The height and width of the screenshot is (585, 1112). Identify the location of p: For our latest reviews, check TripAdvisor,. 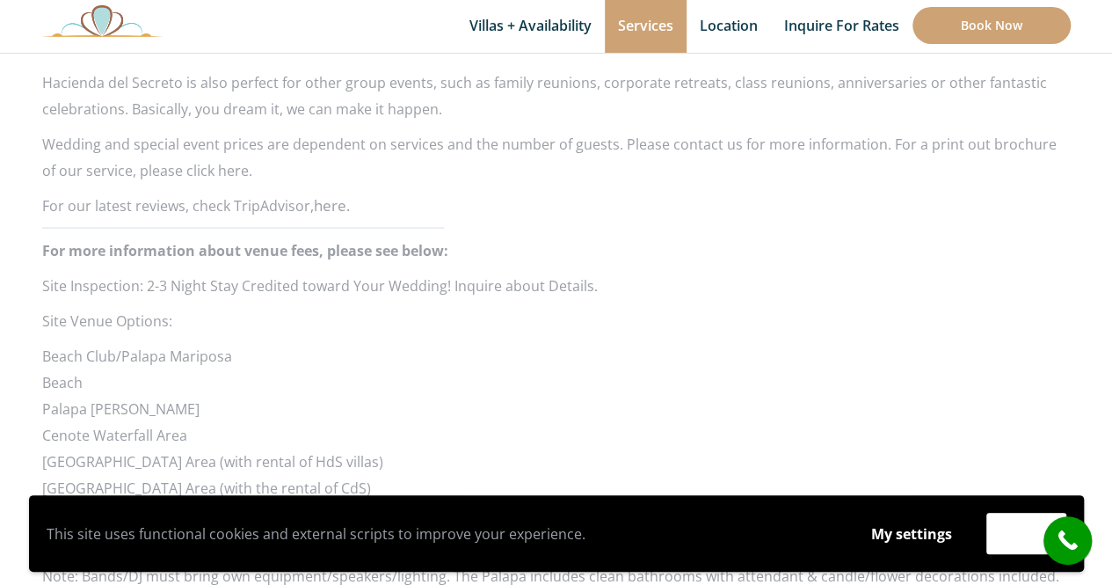
(557, 205).